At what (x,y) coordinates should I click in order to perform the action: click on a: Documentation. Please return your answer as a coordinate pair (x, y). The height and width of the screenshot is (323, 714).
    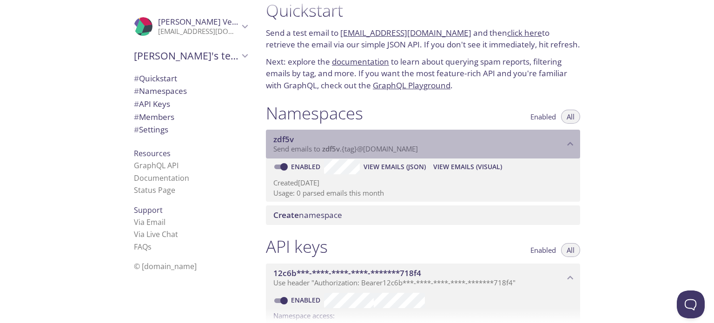
    Looking at the image, I should click on (161, 178).